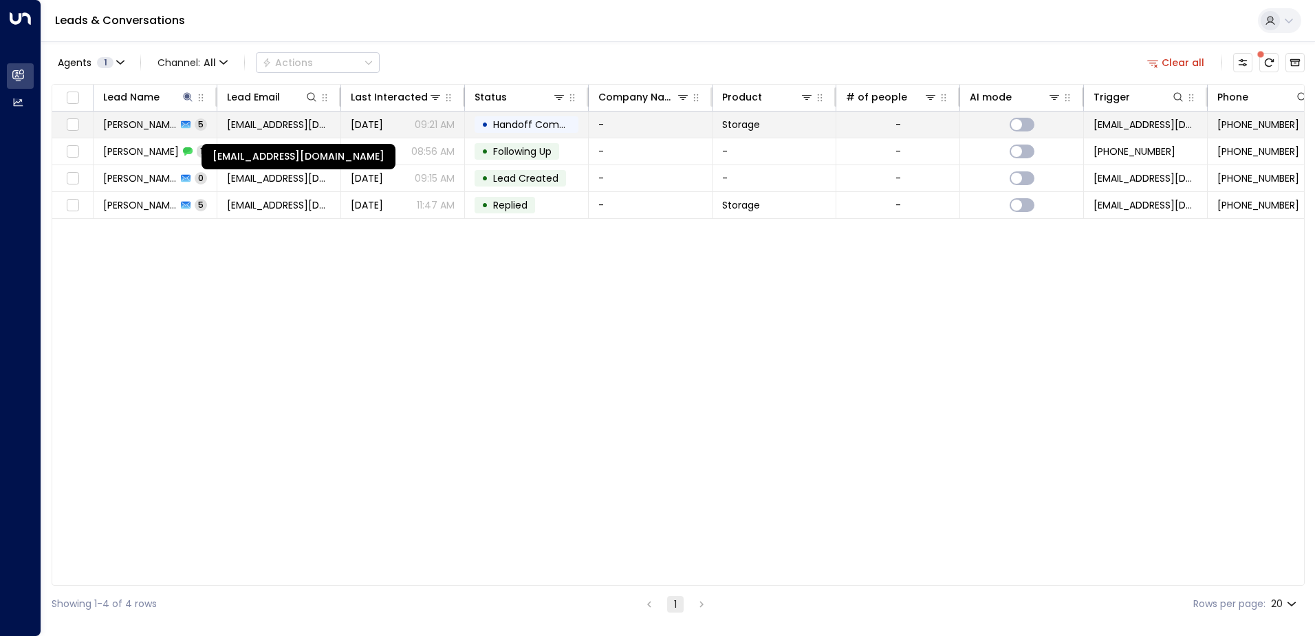 The width and height of the screenshot is (1315, 636). What do you see at coordinates (318, 63) in the screenshot?
I see `button: Actions` at bounding box center [318, 63].